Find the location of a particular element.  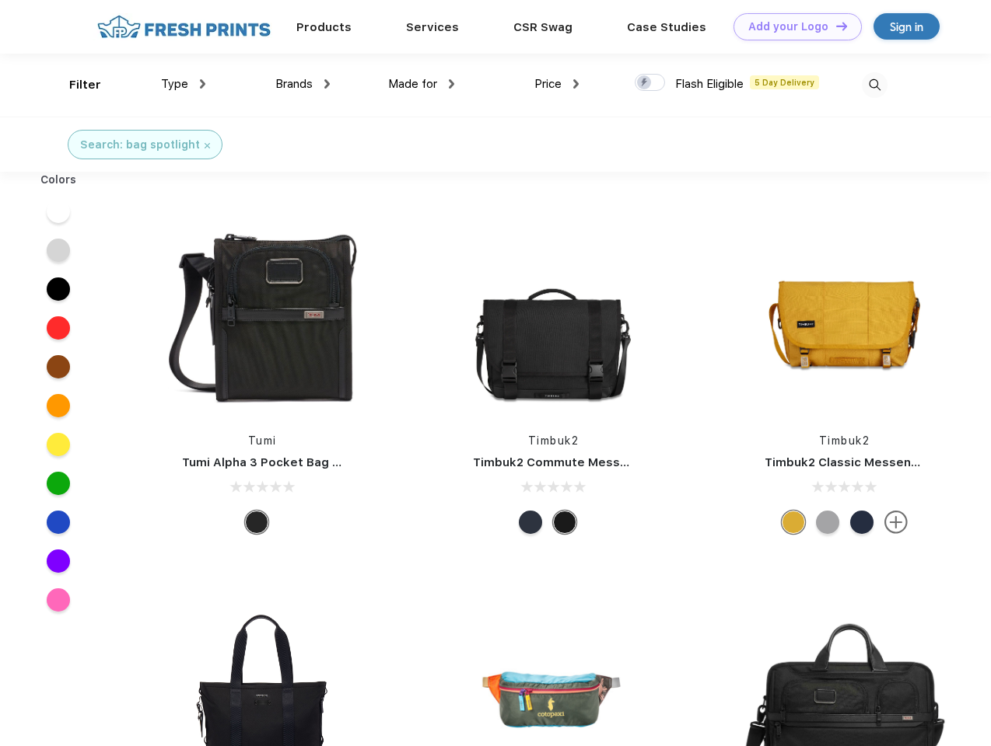

div: Colors is located at coordinates (58, 180).